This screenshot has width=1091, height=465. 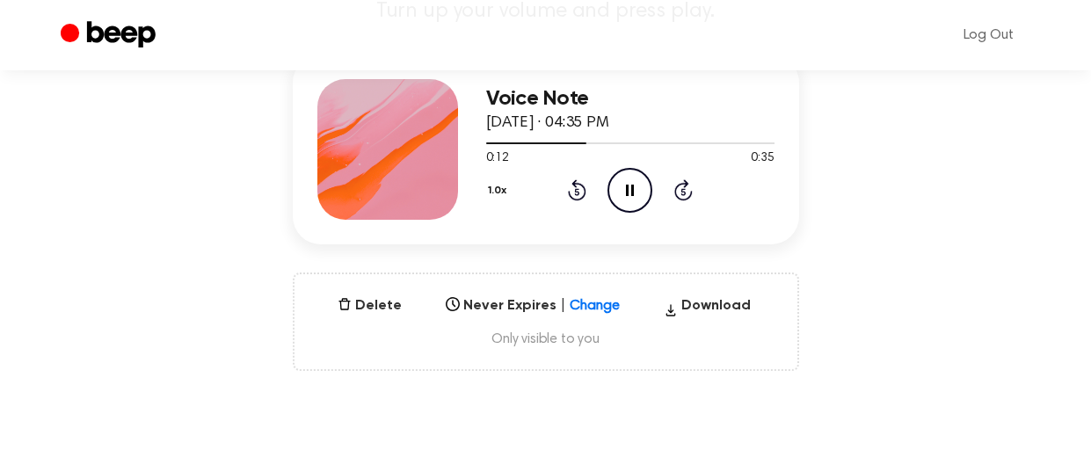 What do you see at coordinates (707, 309) in the screenshot?
I see `button: Download` at bounding box center [707, 309].